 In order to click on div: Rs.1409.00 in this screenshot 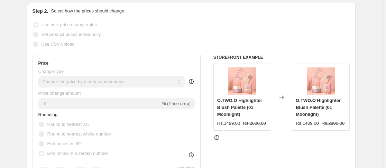, I will do `click(308, 124)`.